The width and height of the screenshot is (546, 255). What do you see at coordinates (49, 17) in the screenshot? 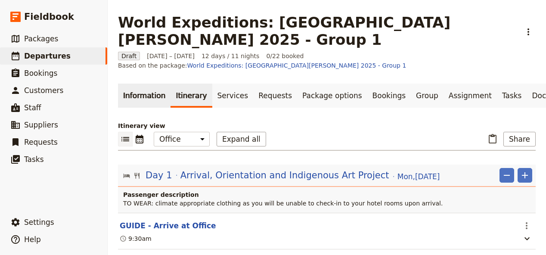
I see `span: Fieldbook` at bounding box center [49, 17].